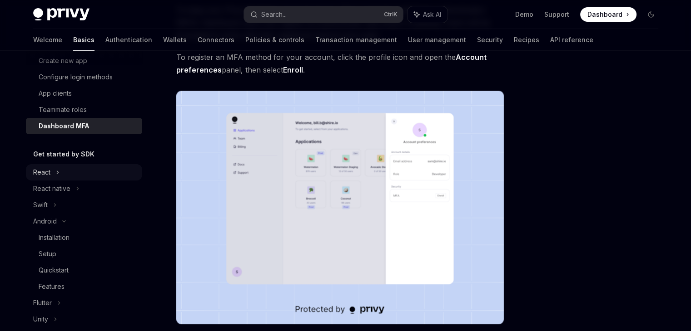  What do you see at coordinates (45, 222) in the screenshot?
I see `div: Android` at bounding box center [45, 222].